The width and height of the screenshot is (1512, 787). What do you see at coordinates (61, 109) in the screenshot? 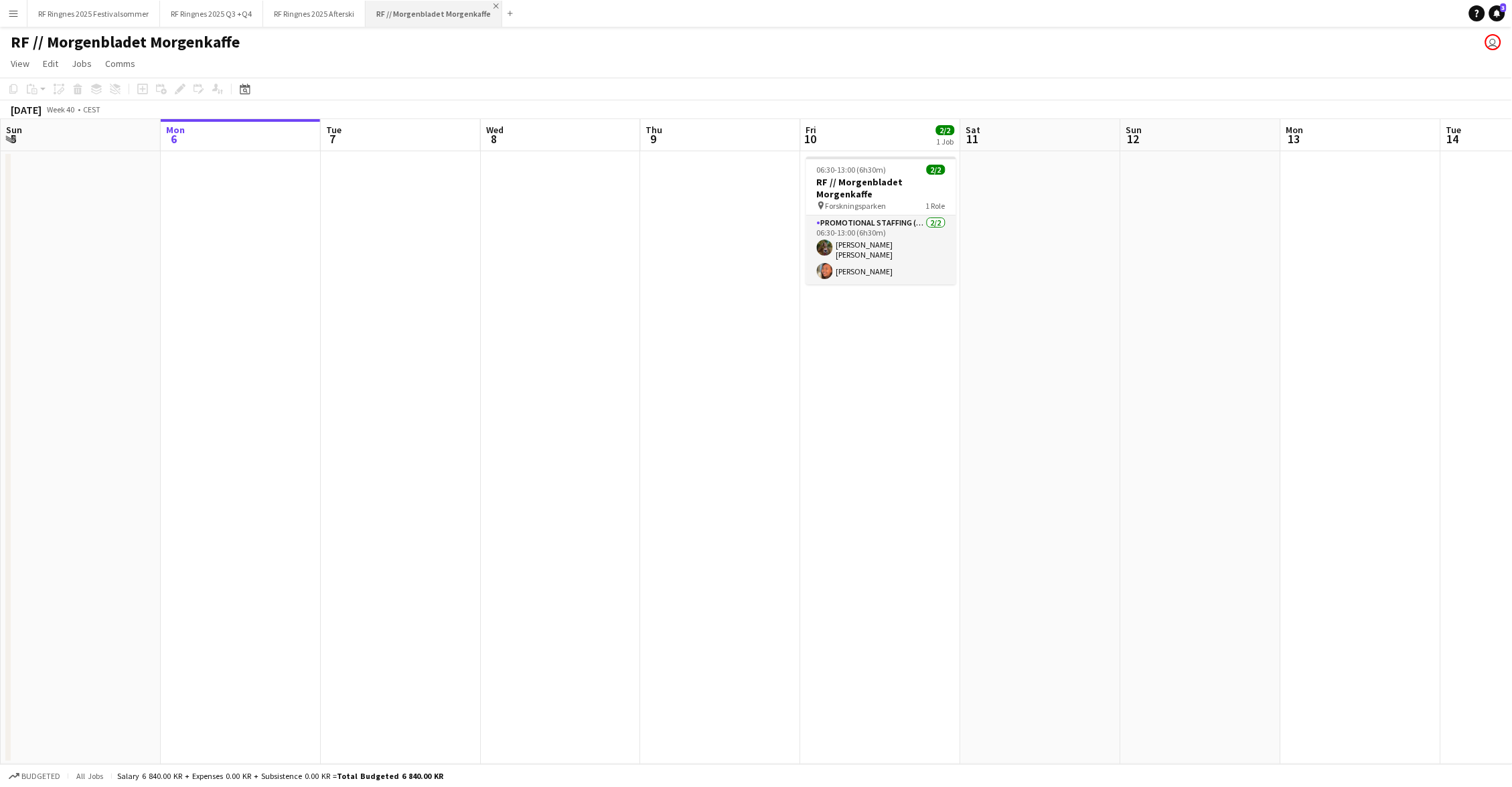
I see `span: Week 40` at bounding box center [61, 109].